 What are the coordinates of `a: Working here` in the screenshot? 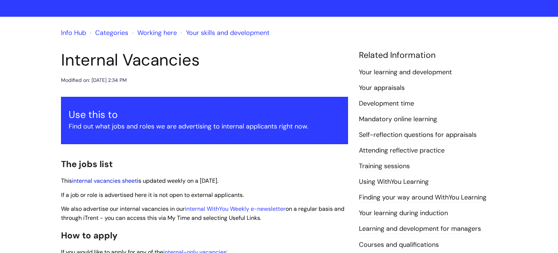 It's located at (157, 33).